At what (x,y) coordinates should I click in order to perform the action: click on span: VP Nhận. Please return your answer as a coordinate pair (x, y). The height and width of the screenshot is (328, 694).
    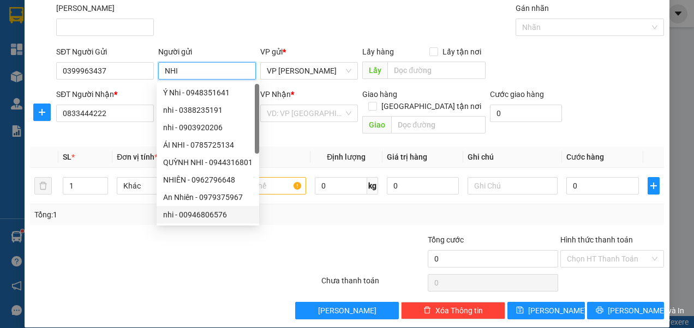
    Looking at the image, I should click on (276, 94).